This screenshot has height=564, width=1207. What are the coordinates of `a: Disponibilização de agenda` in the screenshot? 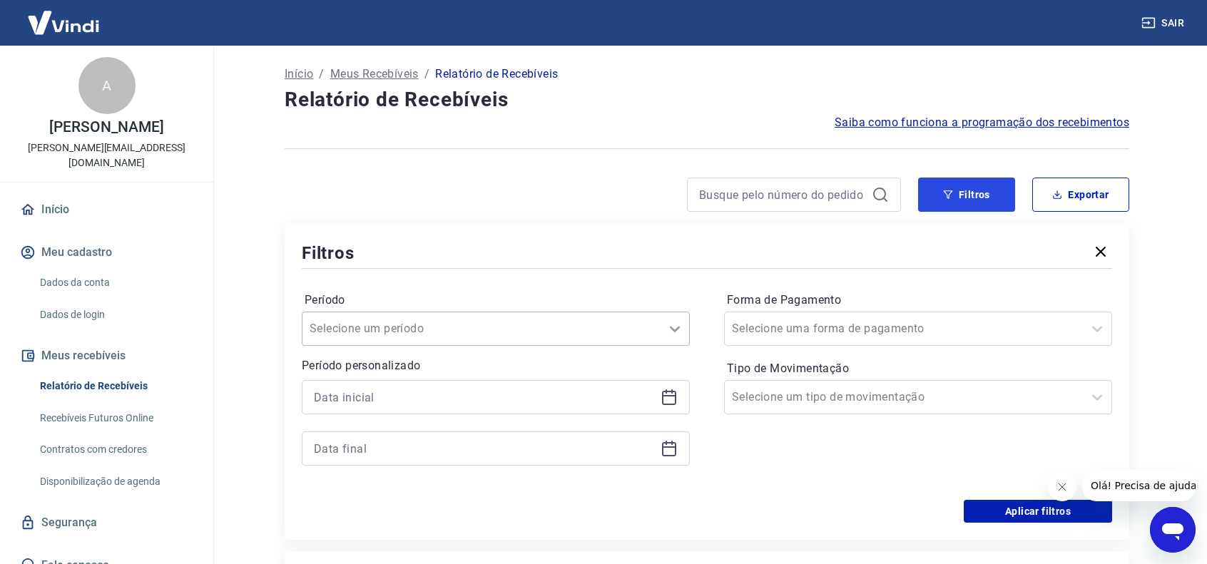 It's located at (115, 482).